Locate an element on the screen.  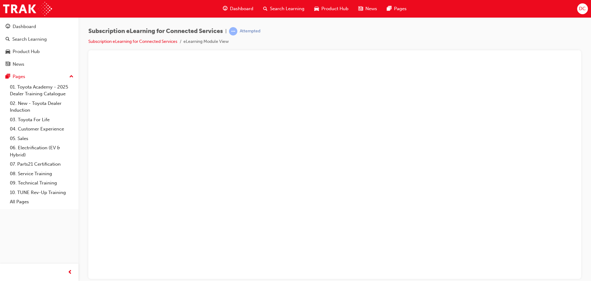
span: DC is located at coordinates (583, 9).